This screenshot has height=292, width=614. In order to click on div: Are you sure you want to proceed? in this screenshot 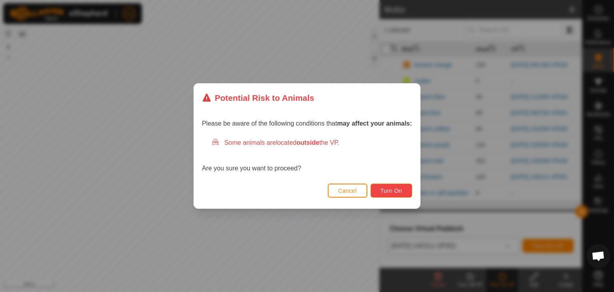, I will do `click(307, 156)`.